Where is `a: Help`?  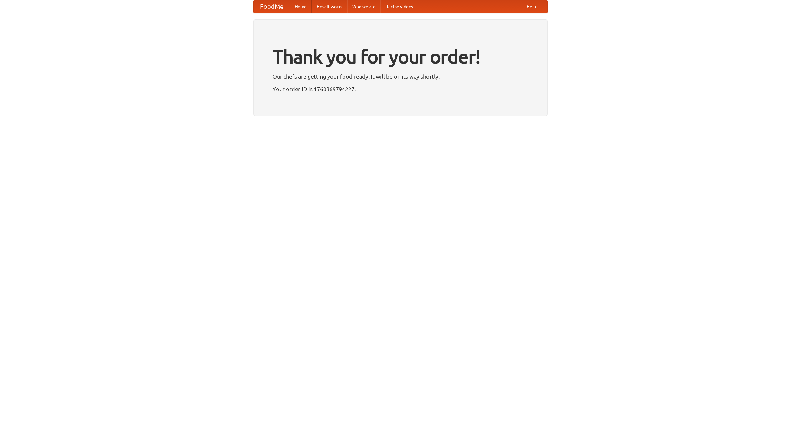
a: Help is located at coordinates (531, 7).